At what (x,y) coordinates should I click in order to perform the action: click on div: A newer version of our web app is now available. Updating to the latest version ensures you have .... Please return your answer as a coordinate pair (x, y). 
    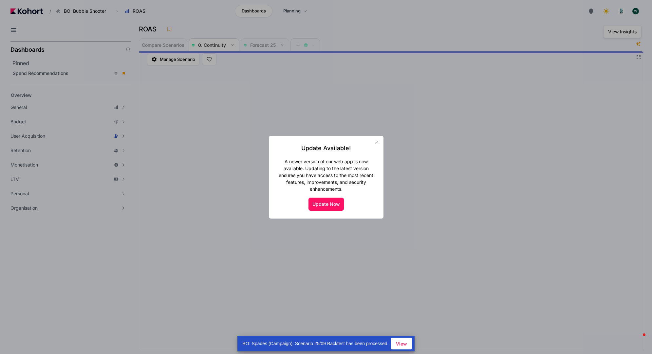
    Looking at the image, I should click on (326, 175).